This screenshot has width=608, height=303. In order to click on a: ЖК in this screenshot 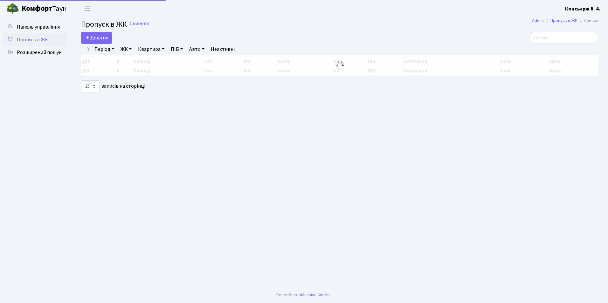, I will do `click(126, 49)`.